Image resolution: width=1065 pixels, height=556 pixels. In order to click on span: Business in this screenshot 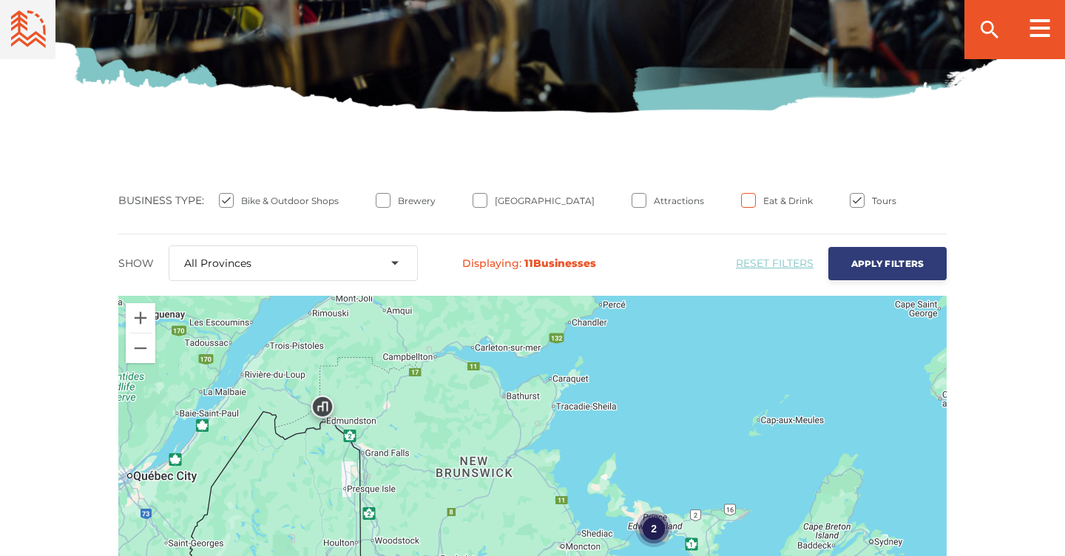, I will do `click(514, 263)`.